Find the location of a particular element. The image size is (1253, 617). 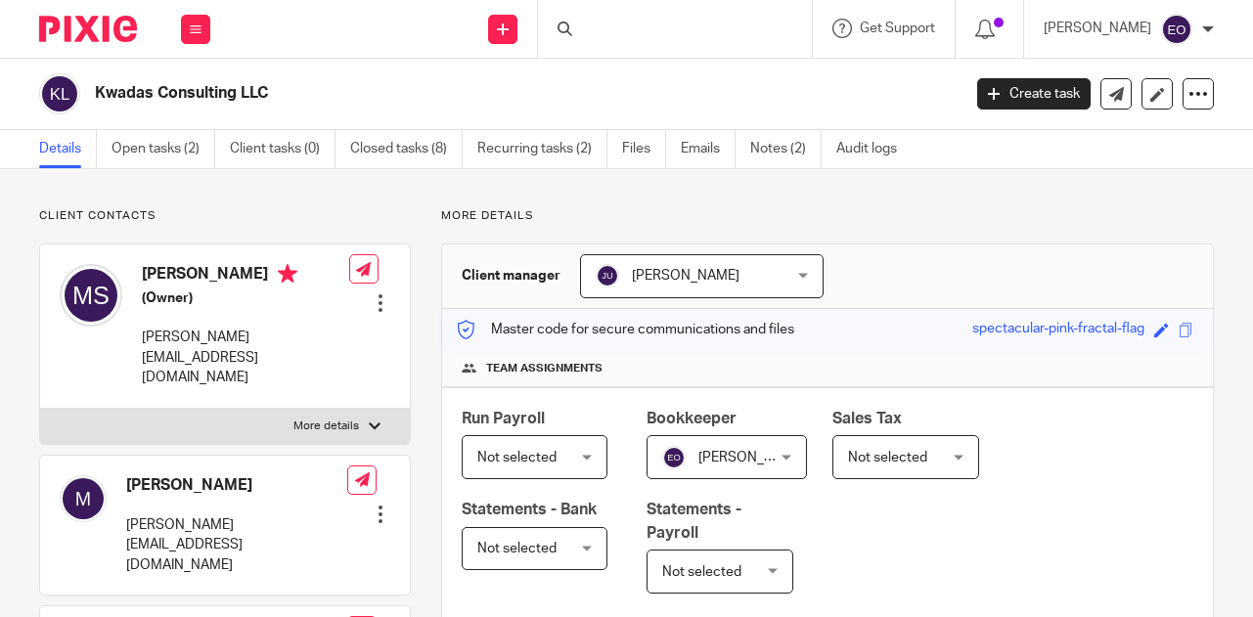

span: Get Support is located at coordinates (897, 28).